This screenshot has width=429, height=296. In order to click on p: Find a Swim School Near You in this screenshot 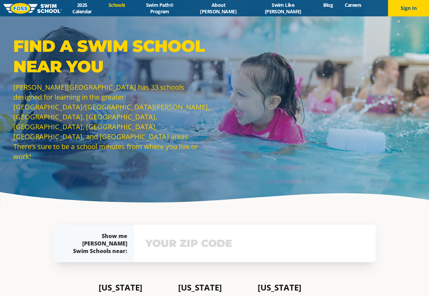, I will do `click(112, 56)`.